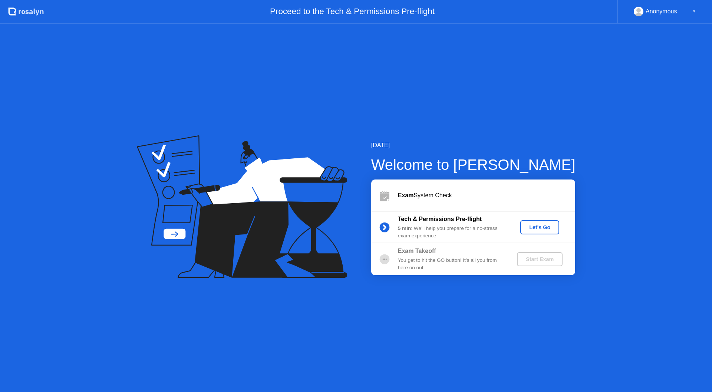  Describe the element at coordinates (486, 195) in the screenshot. I see `div: System Check` at that location.